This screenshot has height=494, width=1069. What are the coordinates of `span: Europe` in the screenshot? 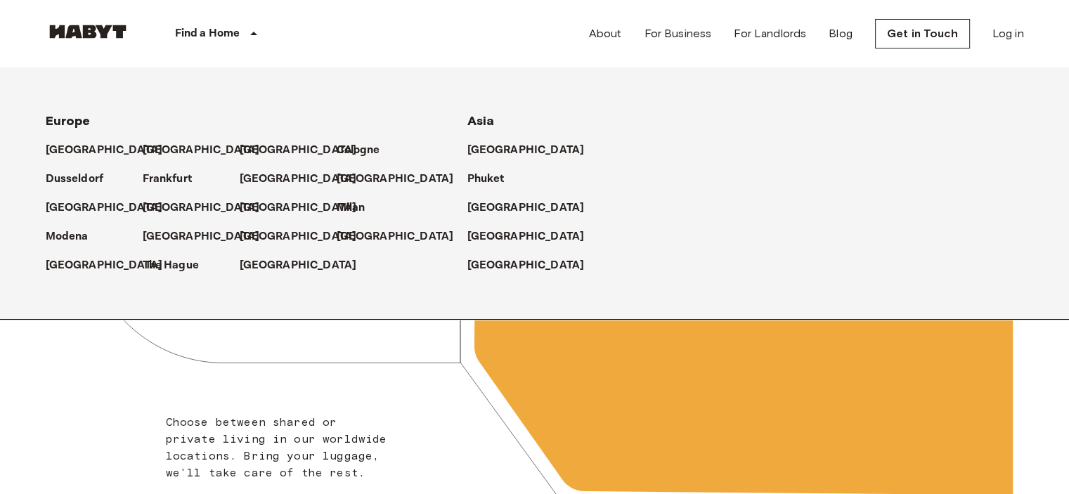 It's located at (68, 121).